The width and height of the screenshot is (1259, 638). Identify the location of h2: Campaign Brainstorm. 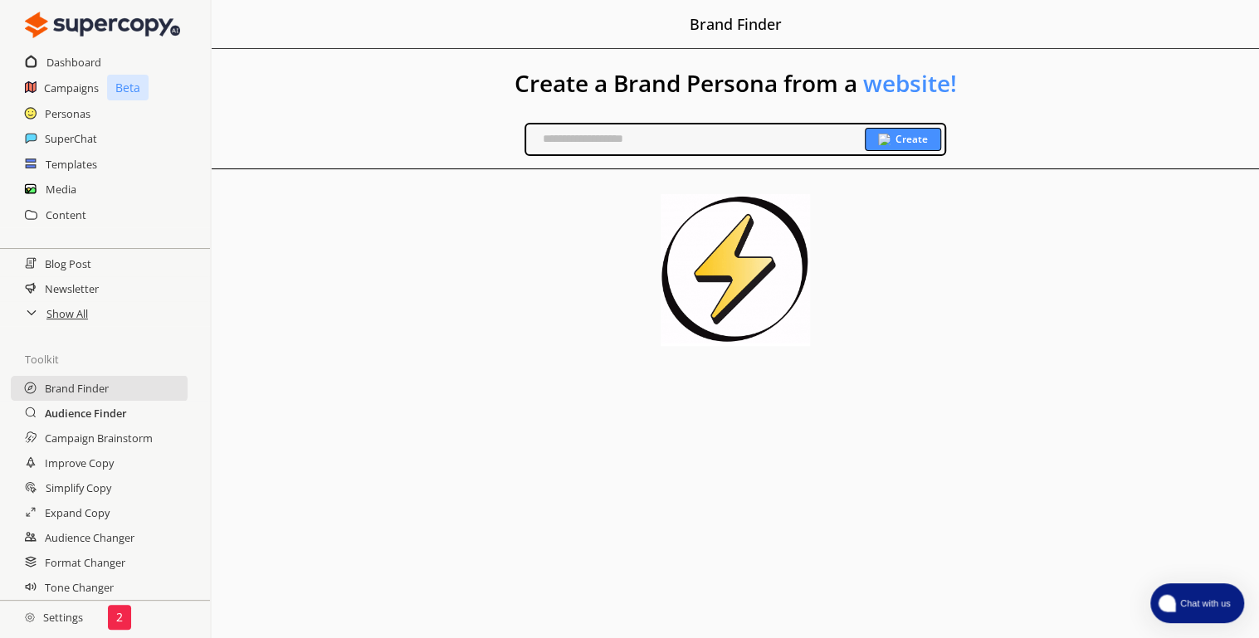
(99, 438).